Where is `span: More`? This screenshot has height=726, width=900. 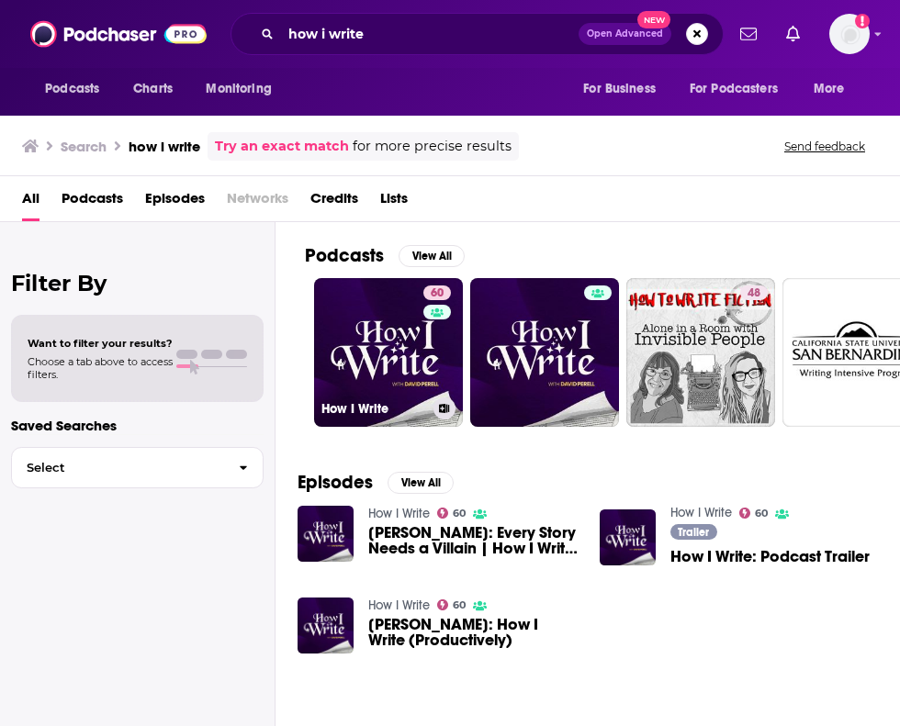 span: More is located at coordinates (829, 89).